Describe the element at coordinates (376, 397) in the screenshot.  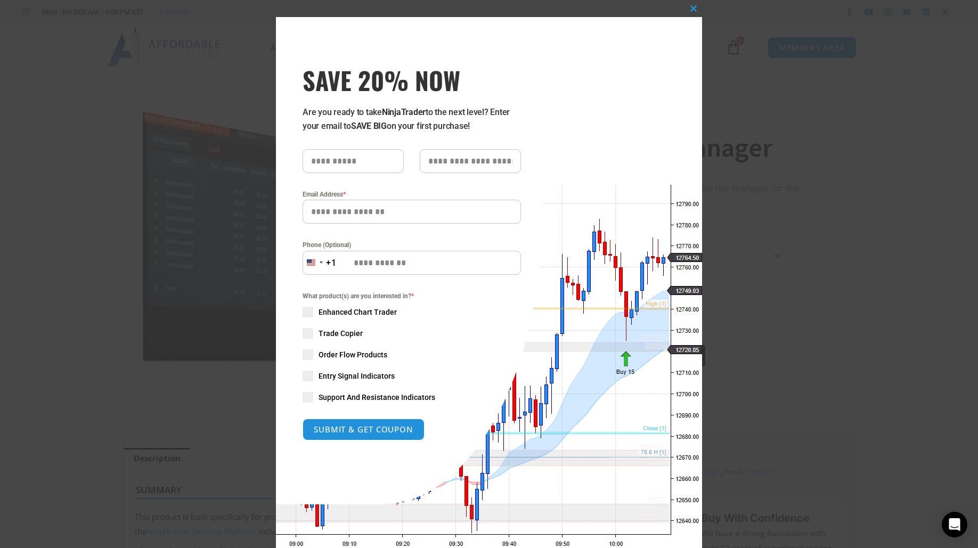
I see `span: Support And Resistance Indicators` at that location.